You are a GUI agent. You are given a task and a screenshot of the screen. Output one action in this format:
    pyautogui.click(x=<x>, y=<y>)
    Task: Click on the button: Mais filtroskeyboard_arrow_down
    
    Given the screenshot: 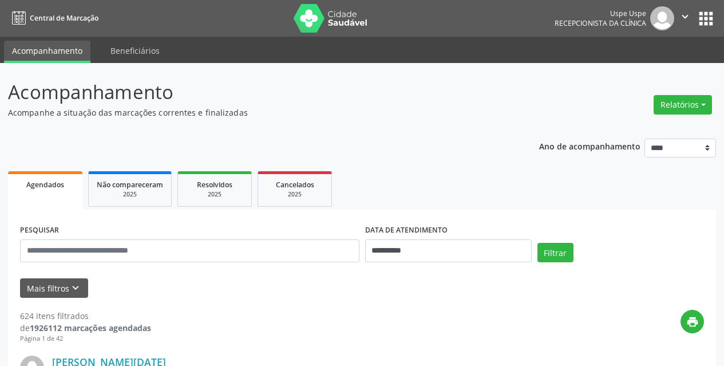 What is the action you would take?
    pyautogui.click(x=54, y=288)
    